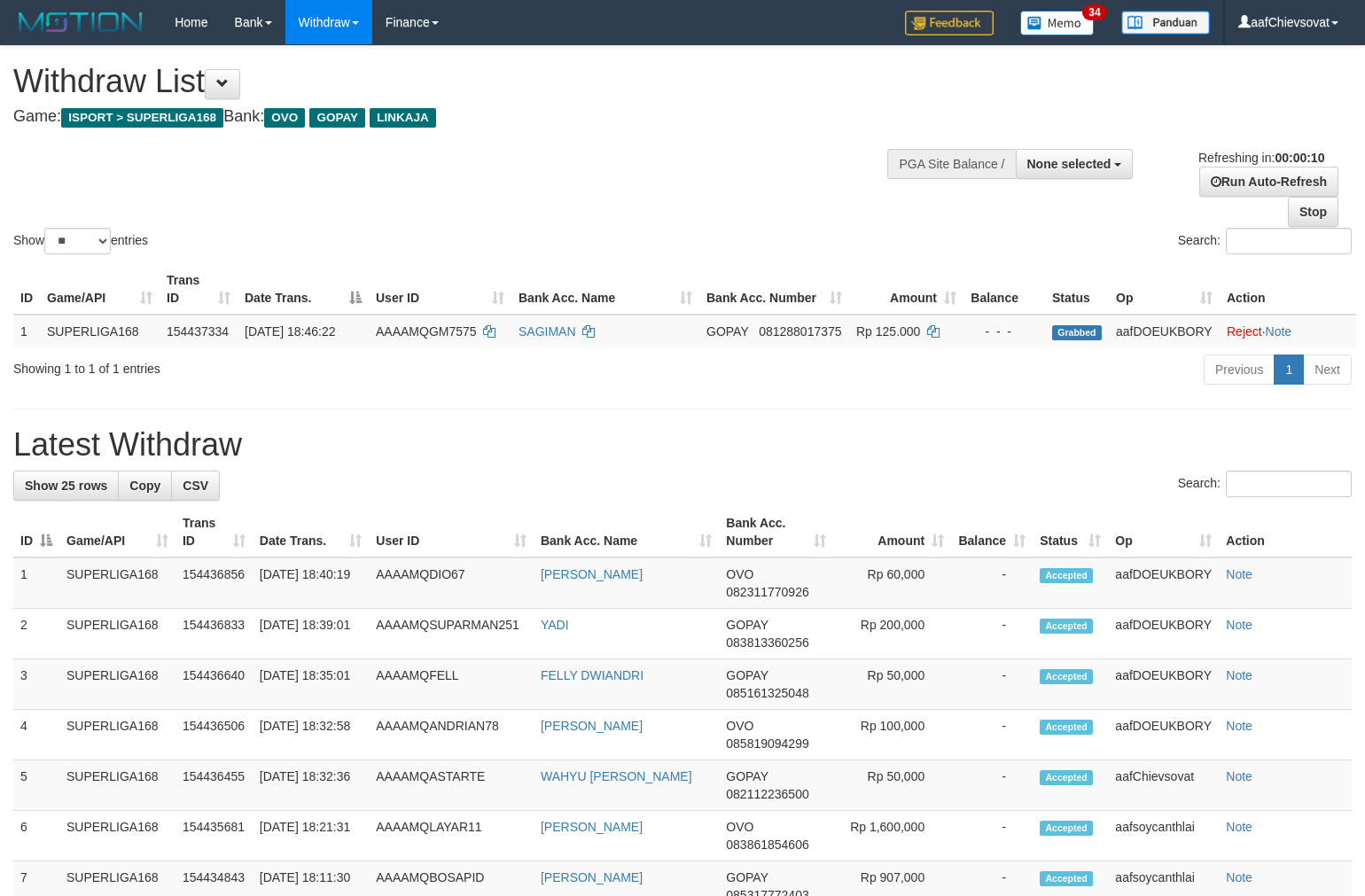 Image resolution: width=1365 pixels, height=896 pixels. What do you see at coordinates (195, 486) in the screenshot?
I see `span: CSV` at bounding box center [195, 486].